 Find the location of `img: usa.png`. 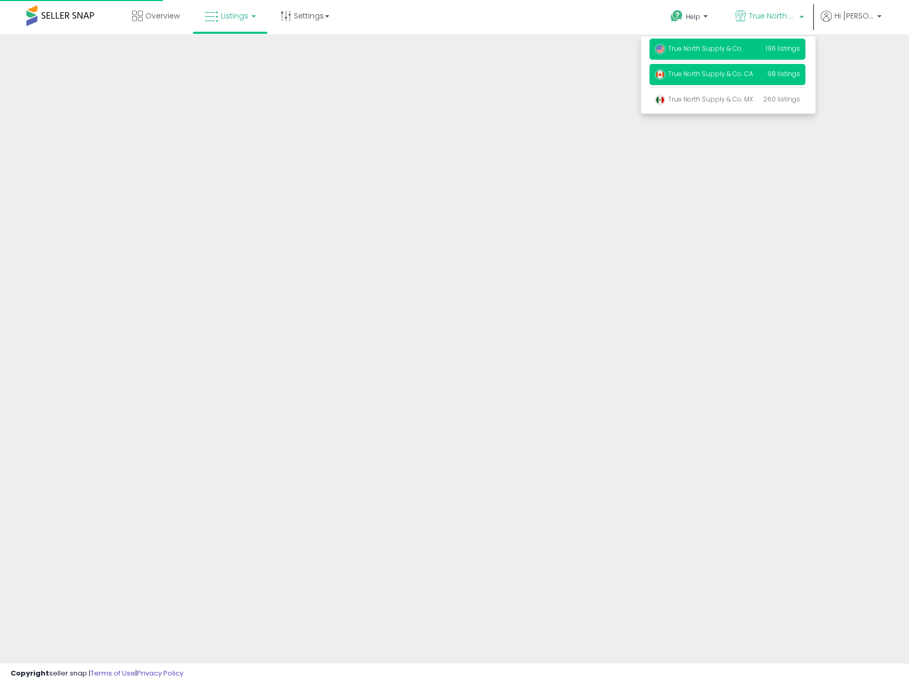

img: usa.png is located at coordinates (660, 49).